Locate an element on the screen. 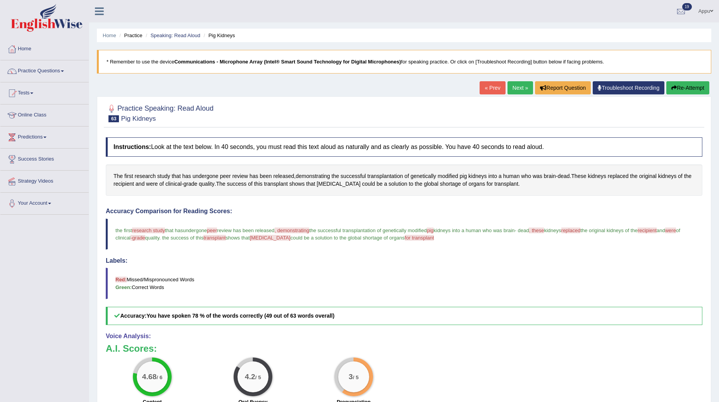 The image size is (719, 402). h5: Accuracy: is located at coordinates (404, 316).